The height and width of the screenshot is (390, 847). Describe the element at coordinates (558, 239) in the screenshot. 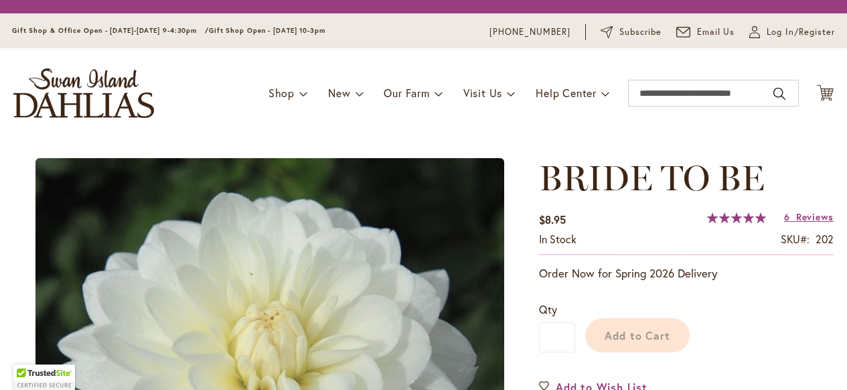

I see `div: Availability` at that location.